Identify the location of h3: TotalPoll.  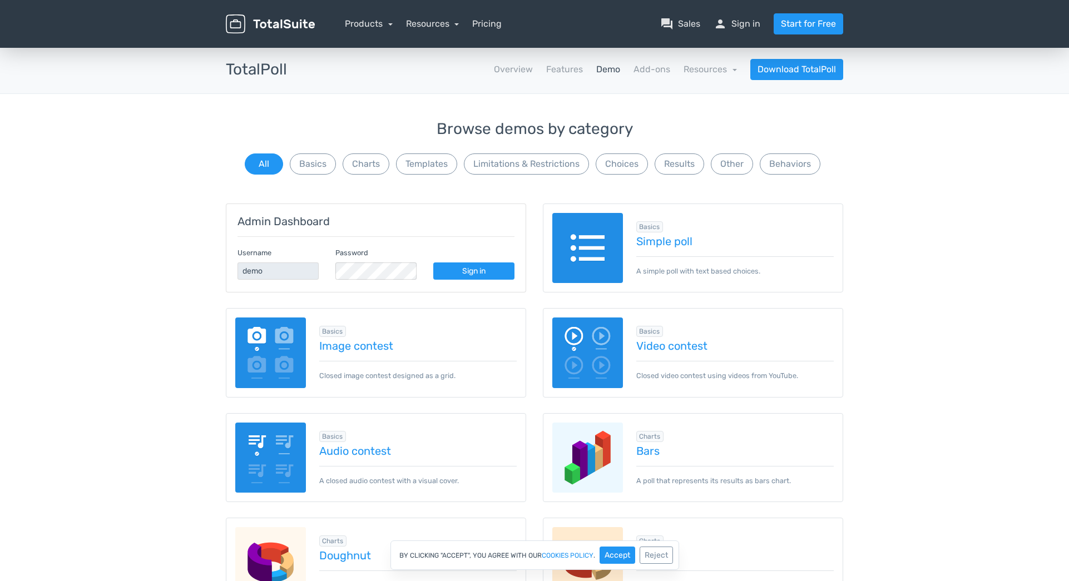
(256, 70).